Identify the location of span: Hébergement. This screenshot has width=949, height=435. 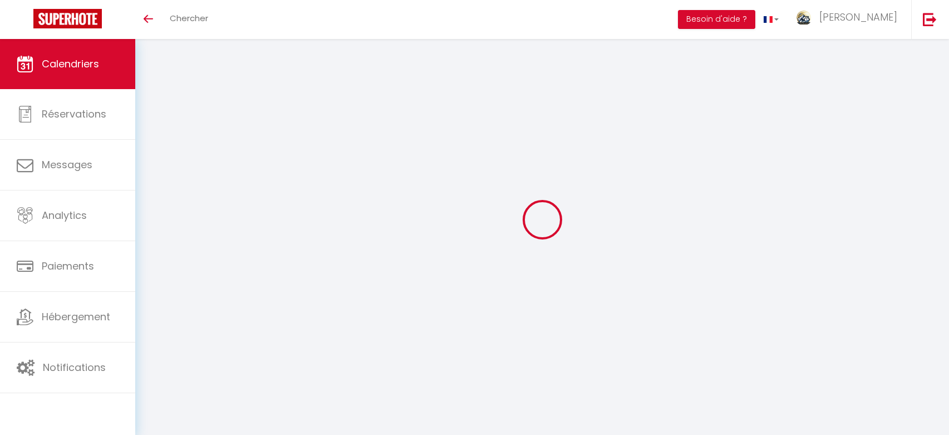
(76, 316).